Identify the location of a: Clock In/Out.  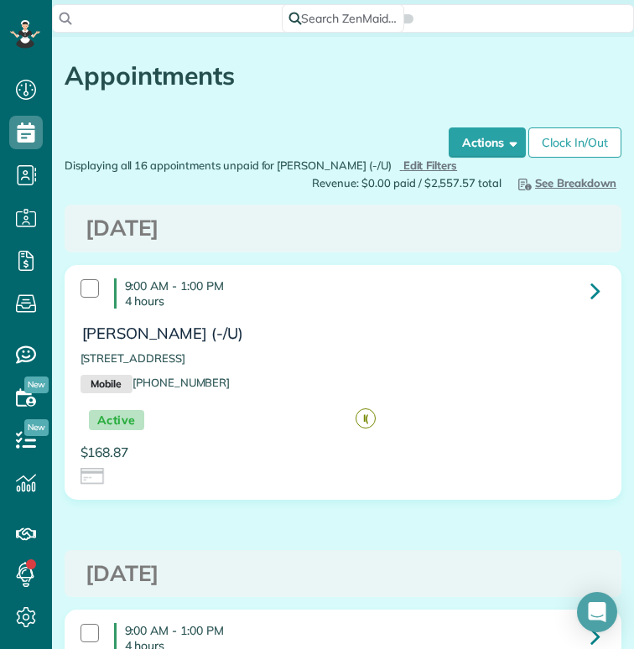
(575, 143).